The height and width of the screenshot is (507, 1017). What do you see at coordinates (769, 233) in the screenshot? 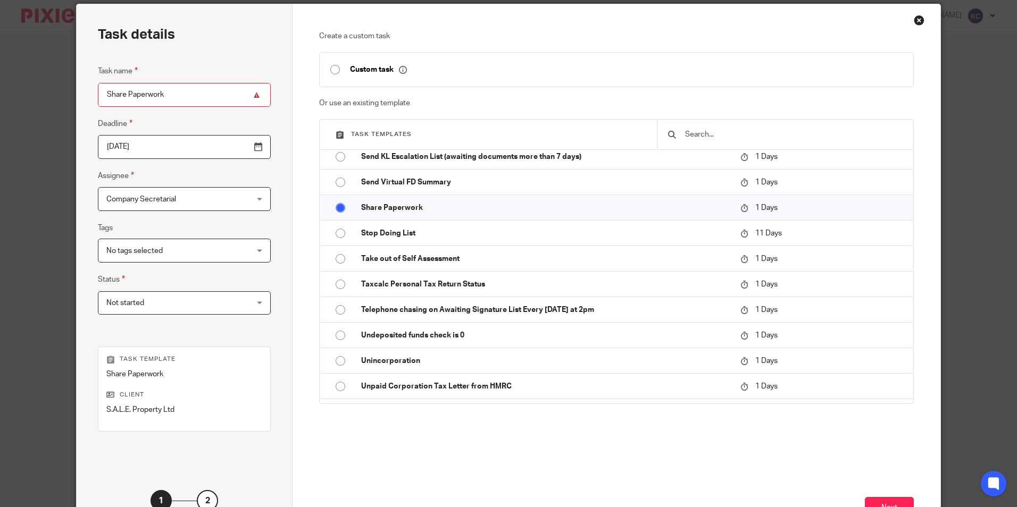
I see `span: 11 Days` at bounding box center [769, 233].